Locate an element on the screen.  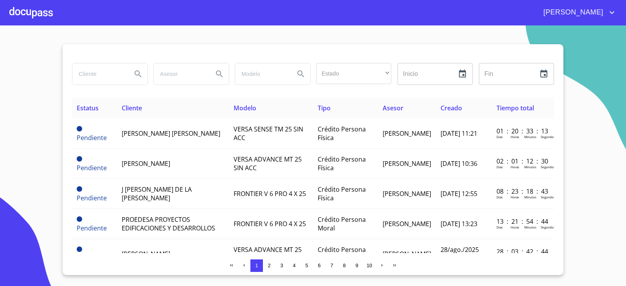
span: Creado is located at coordinates (451, 108).